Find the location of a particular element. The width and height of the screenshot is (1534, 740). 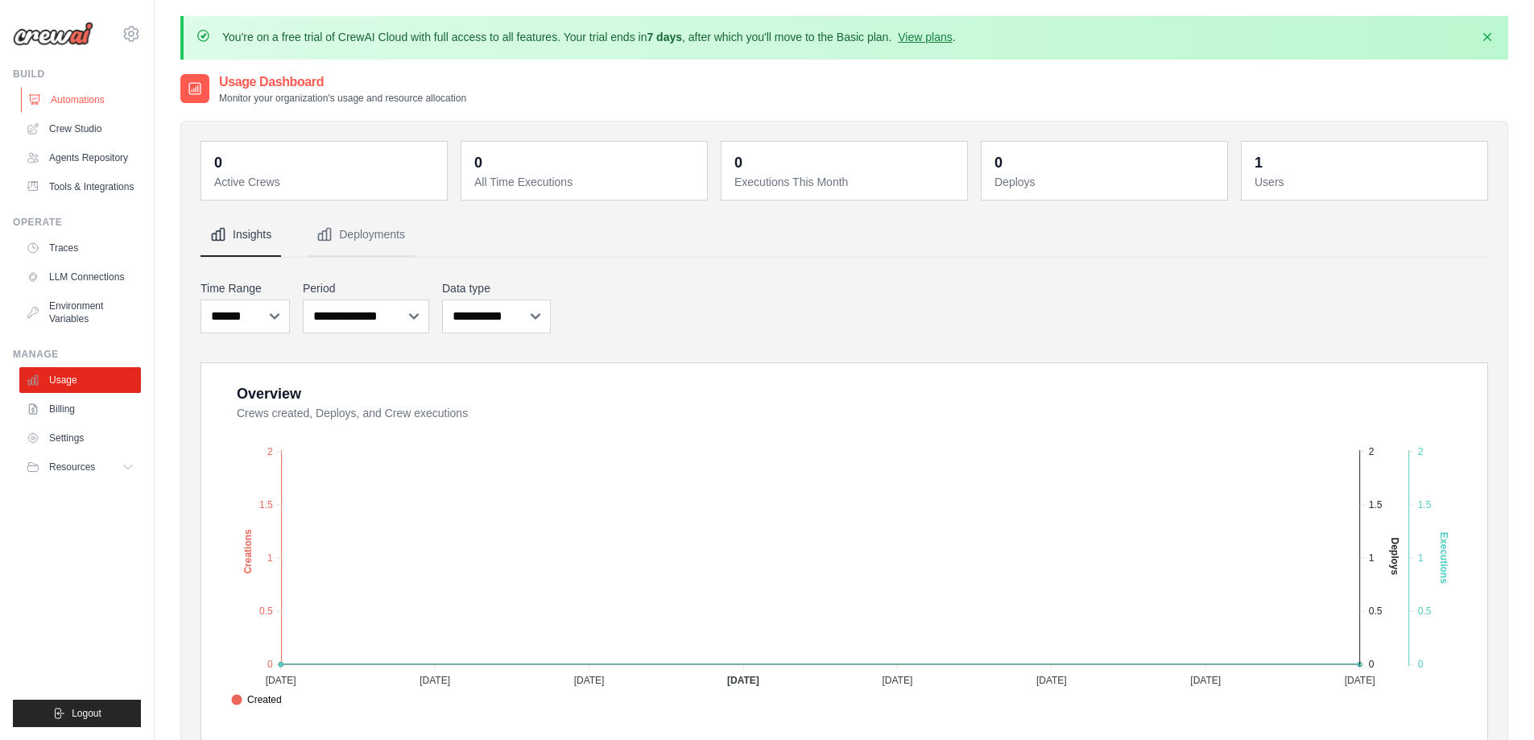

dt: Crews created, Deploys, and Crew executions is located at coordinates (852, 413).